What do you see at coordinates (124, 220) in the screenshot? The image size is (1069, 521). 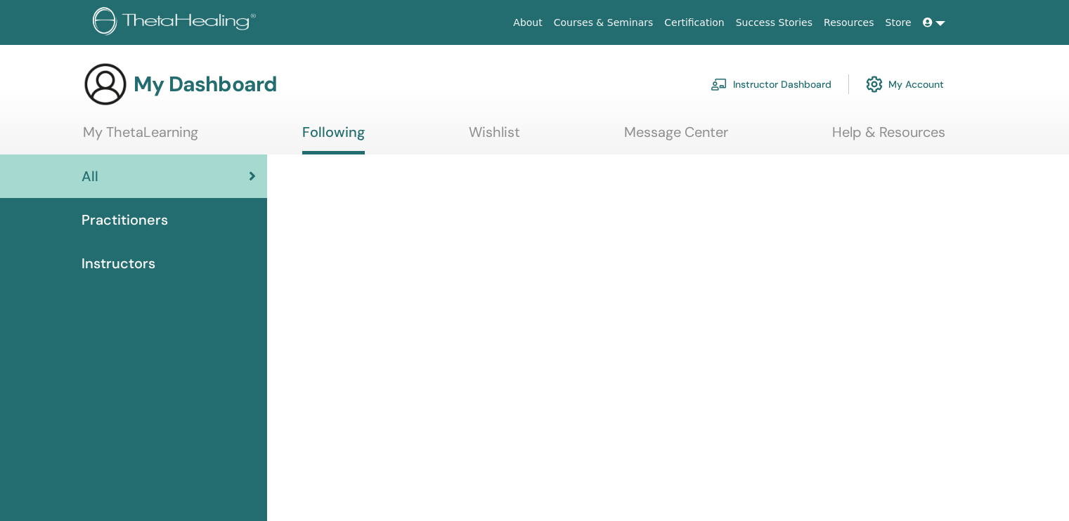 I see `span: Practitioners` at bounding box center [124, 220].